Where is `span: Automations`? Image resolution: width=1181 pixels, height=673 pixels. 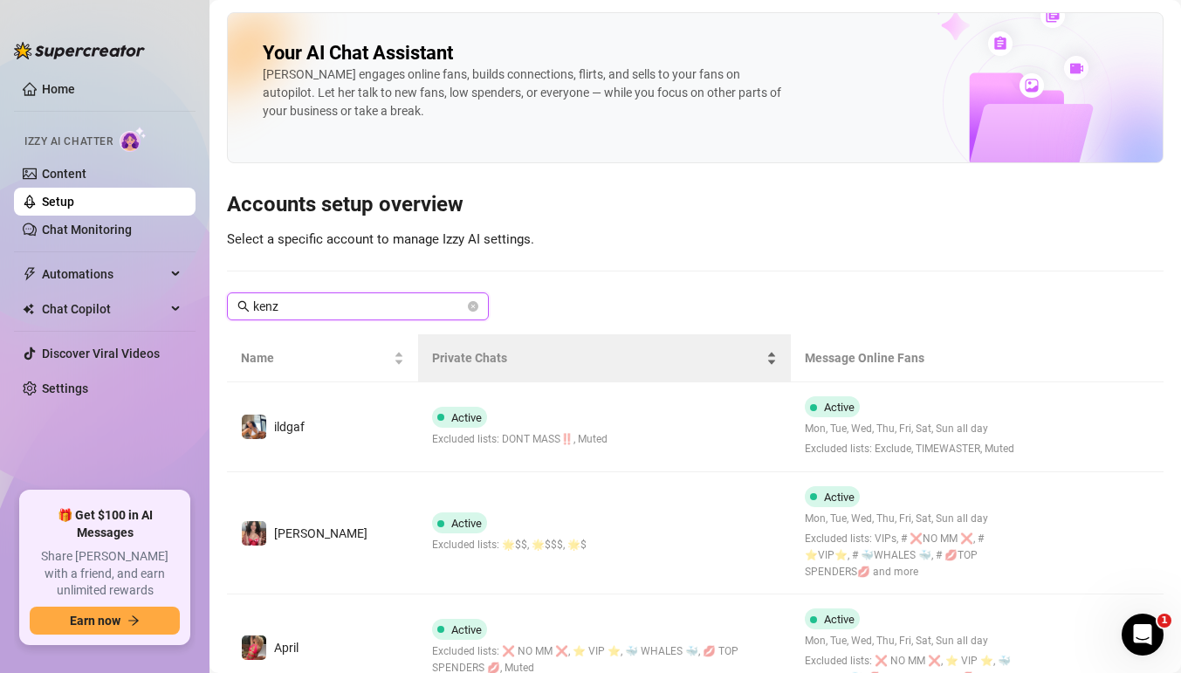
span: Automations is located at coordinates (104, 274).